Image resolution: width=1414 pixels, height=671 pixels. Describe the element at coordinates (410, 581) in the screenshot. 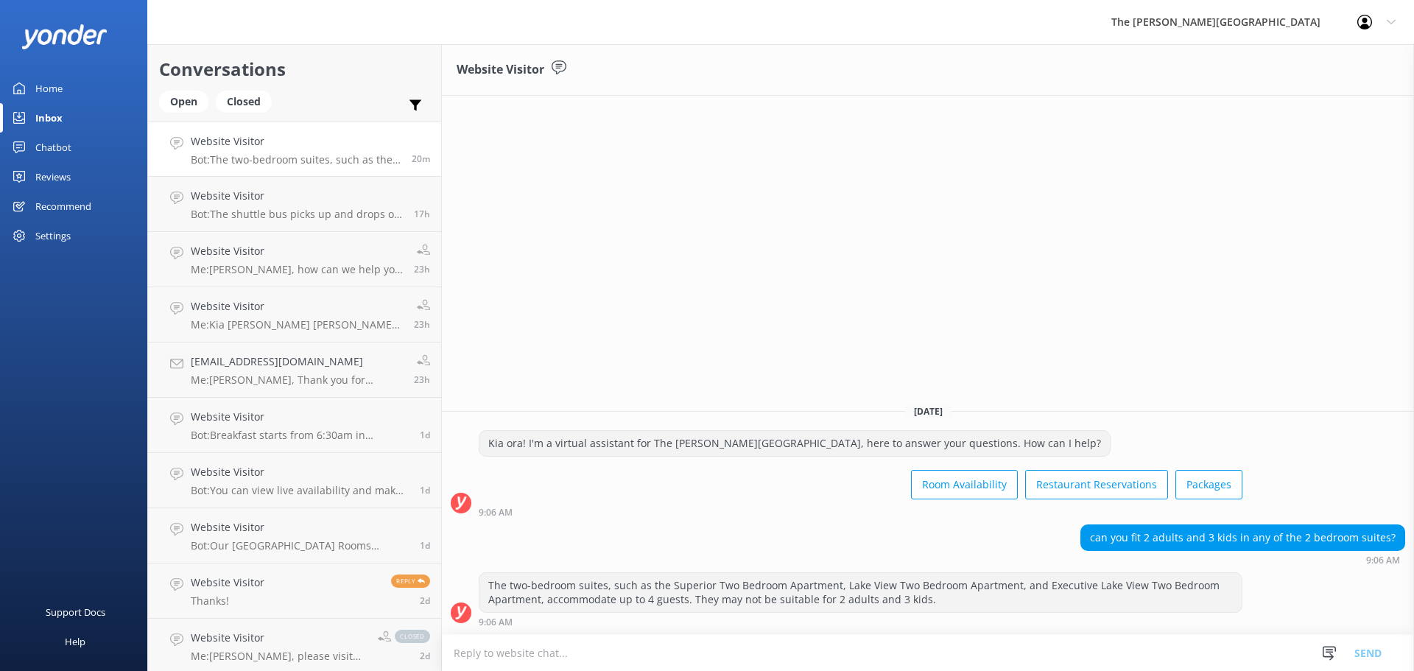

I see `span: Reply` at that location.